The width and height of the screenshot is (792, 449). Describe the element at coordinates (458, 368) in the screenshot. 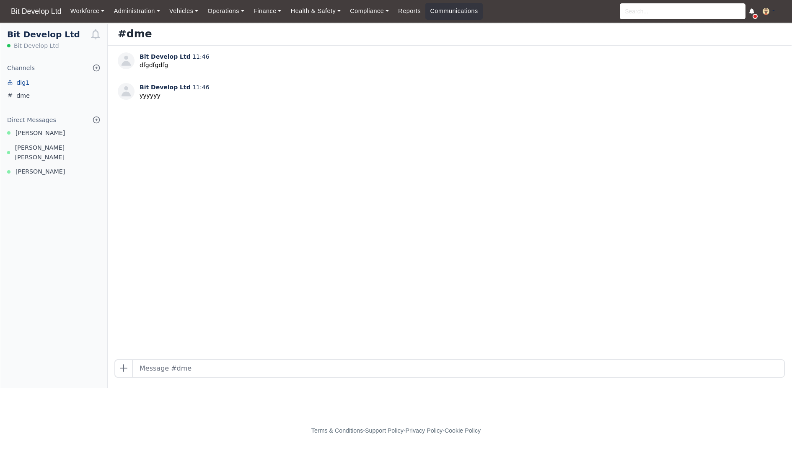

I see `input: Message #dme` at that location.